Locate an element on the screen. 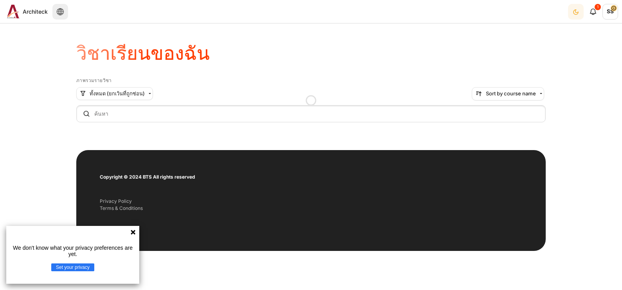  button: Set your privacy is located at coordinates (73, 267).